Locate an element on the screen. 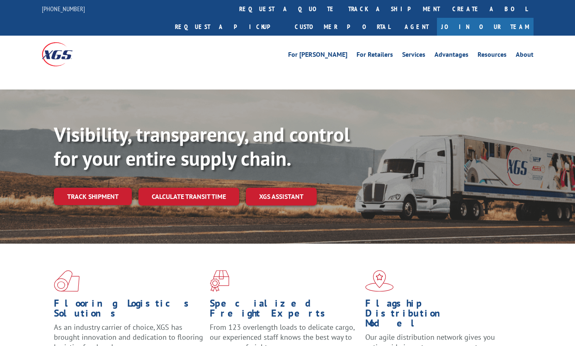 The height and width of the screenshot is (346, 575). a: About is located at coordinates (524, 56).